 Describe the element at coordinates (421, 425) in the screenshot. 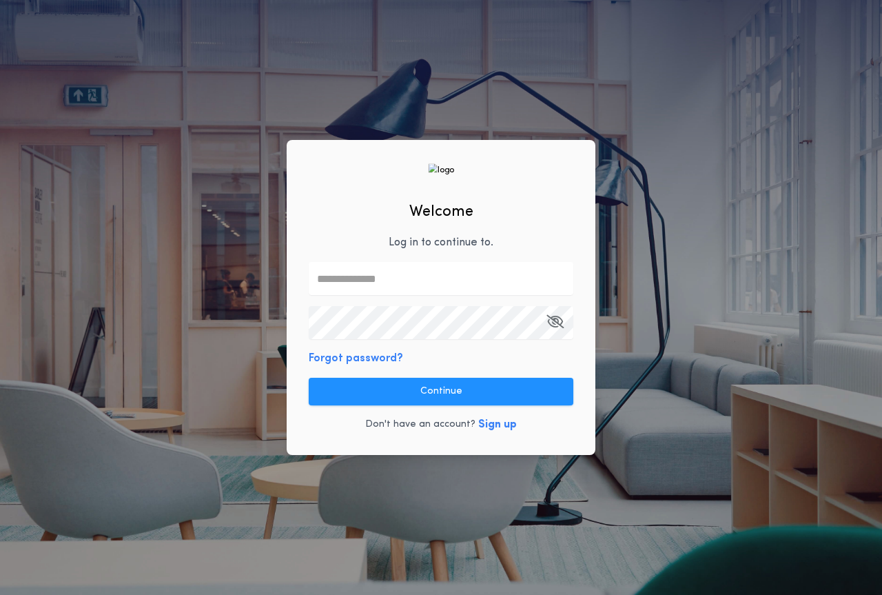

I see `p: Don't have an account?` at that location.